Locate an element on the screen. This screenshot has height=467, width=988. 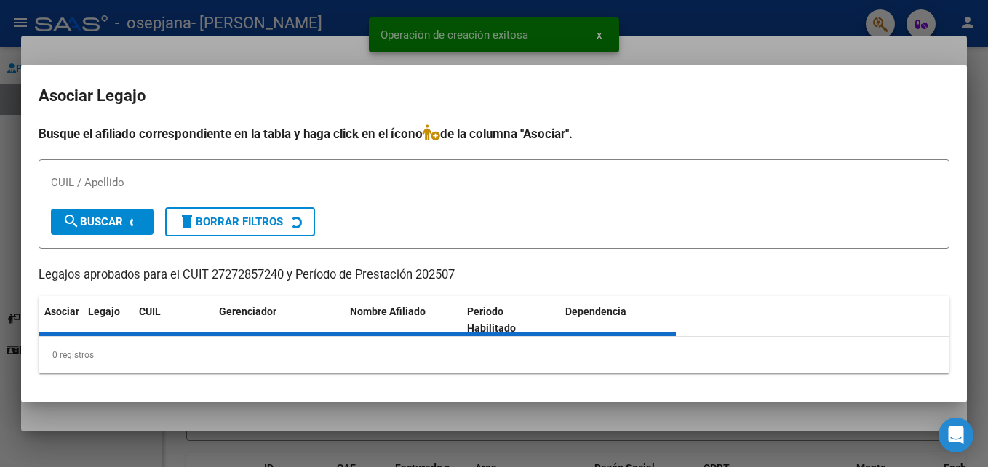
button: Borrar Filtros is located at coordinates (240, 222).